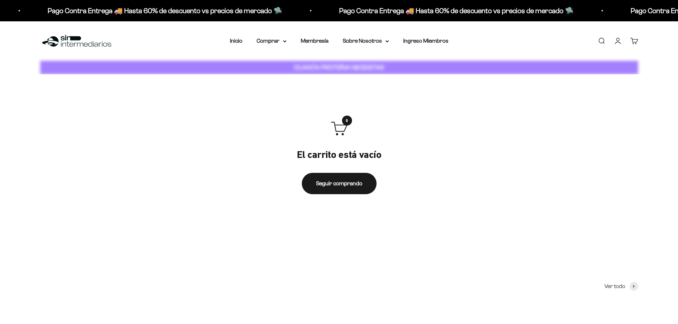 This screenshot has width=678, height=324. Describe the element at coordinates (272, 41) in the screenshot. I see `summary: Comprar` at that location.